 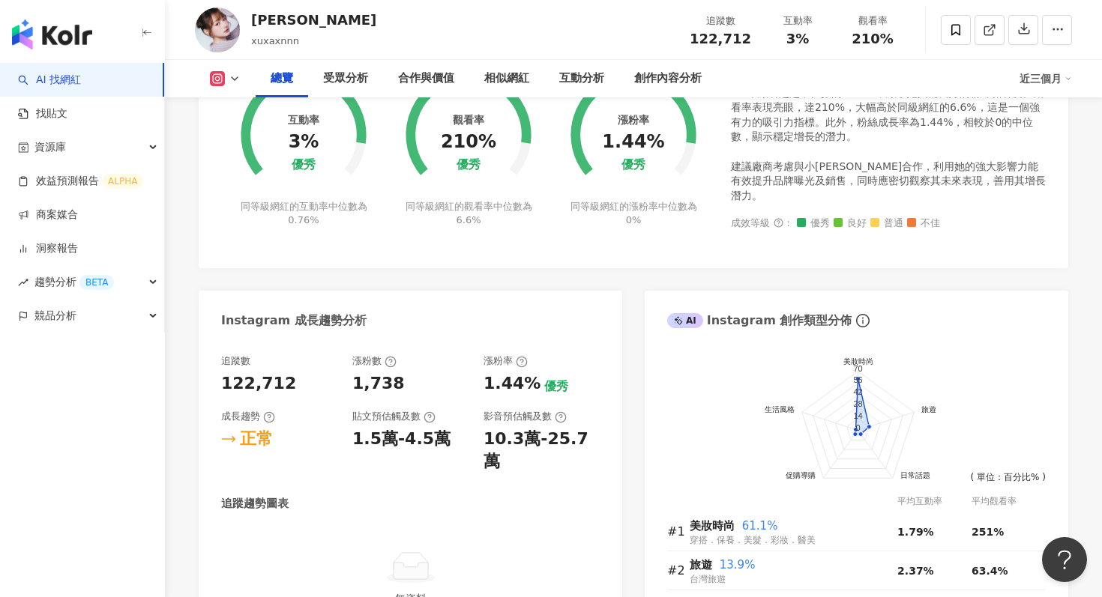 What do you see at coordinates (48, 249) in the screenshot?
I see `a: 洞察報告` at bounding box center [48, 249].